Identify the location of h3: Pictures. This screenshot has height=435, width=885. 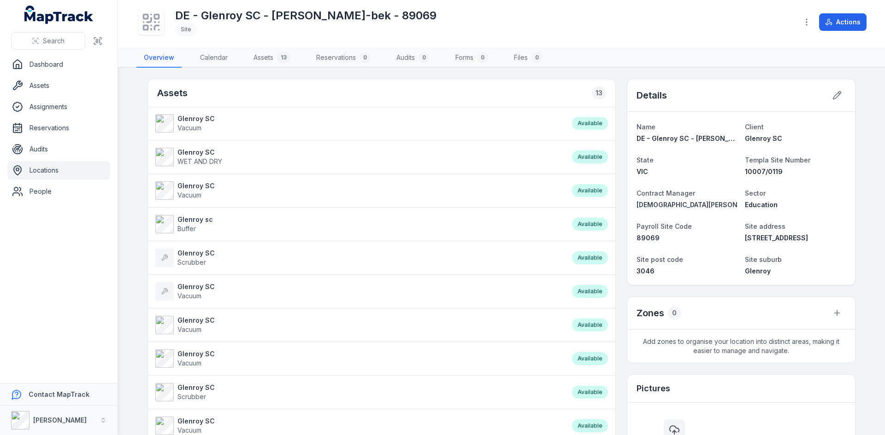
(653, 389).